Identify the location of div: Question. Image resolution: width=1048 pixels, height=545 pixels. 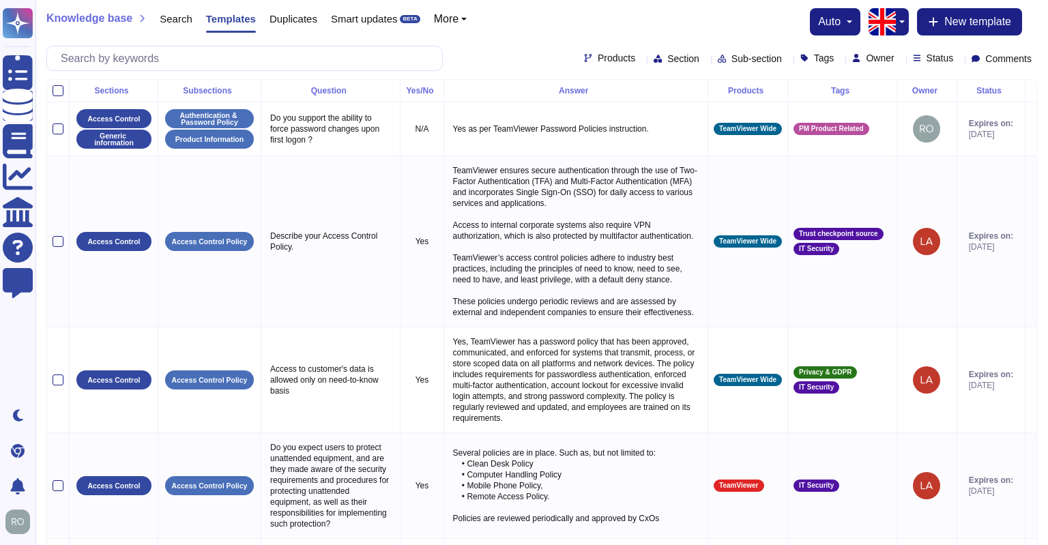
(330, 91).